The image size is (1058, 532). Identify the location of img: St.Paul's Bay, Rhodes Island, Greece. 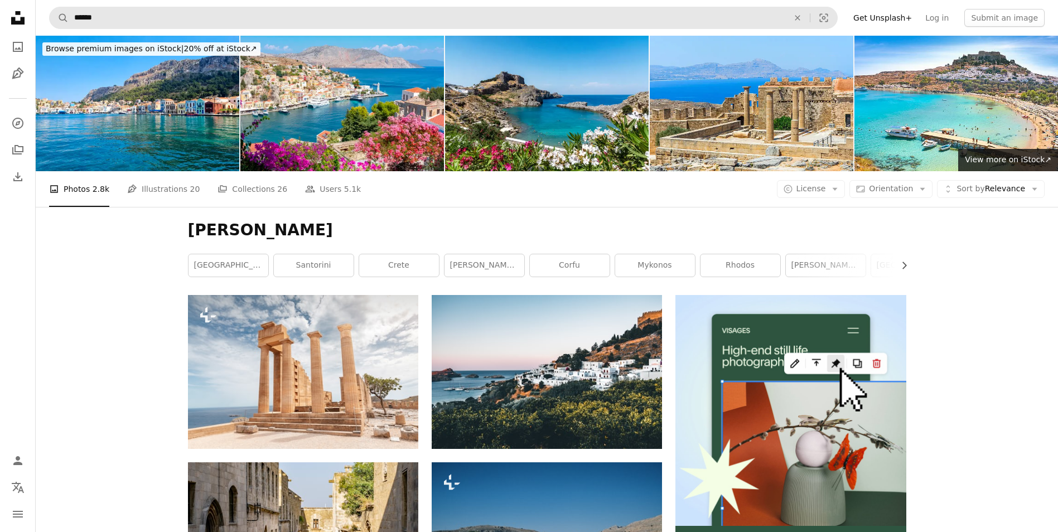
(956, 103).